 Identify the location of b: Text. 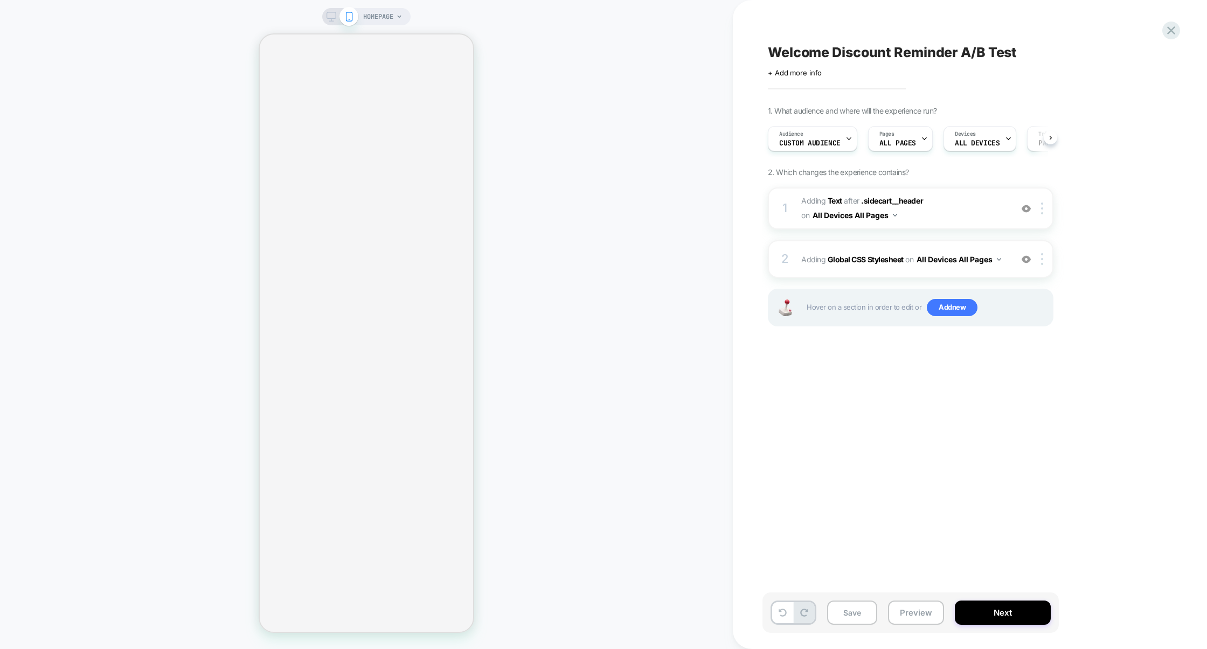
(835, 200).